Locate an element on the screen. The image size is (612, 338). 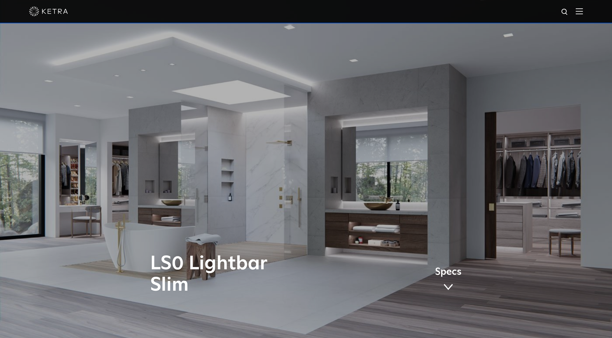
img: ketra-logo-2019-white is located at coordinates (49, 11).